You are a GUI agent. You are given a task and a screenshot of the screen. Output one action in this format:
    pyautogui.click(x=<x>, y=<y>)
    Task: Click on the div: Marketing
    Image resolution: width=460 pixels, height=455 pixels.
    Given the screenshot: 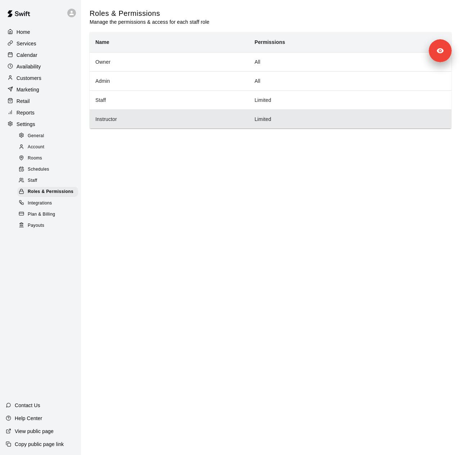 What is the action you would take?
    pyautogui.click(x=40, y=90)
    